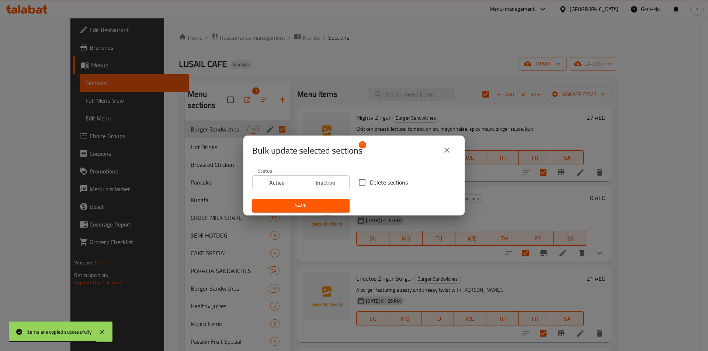 The width and height of the screenshot is (708, 351). What do you see at coordinates (301, 206) in the screenshot?
I see `button: Save` at bounding box center [301, 206].